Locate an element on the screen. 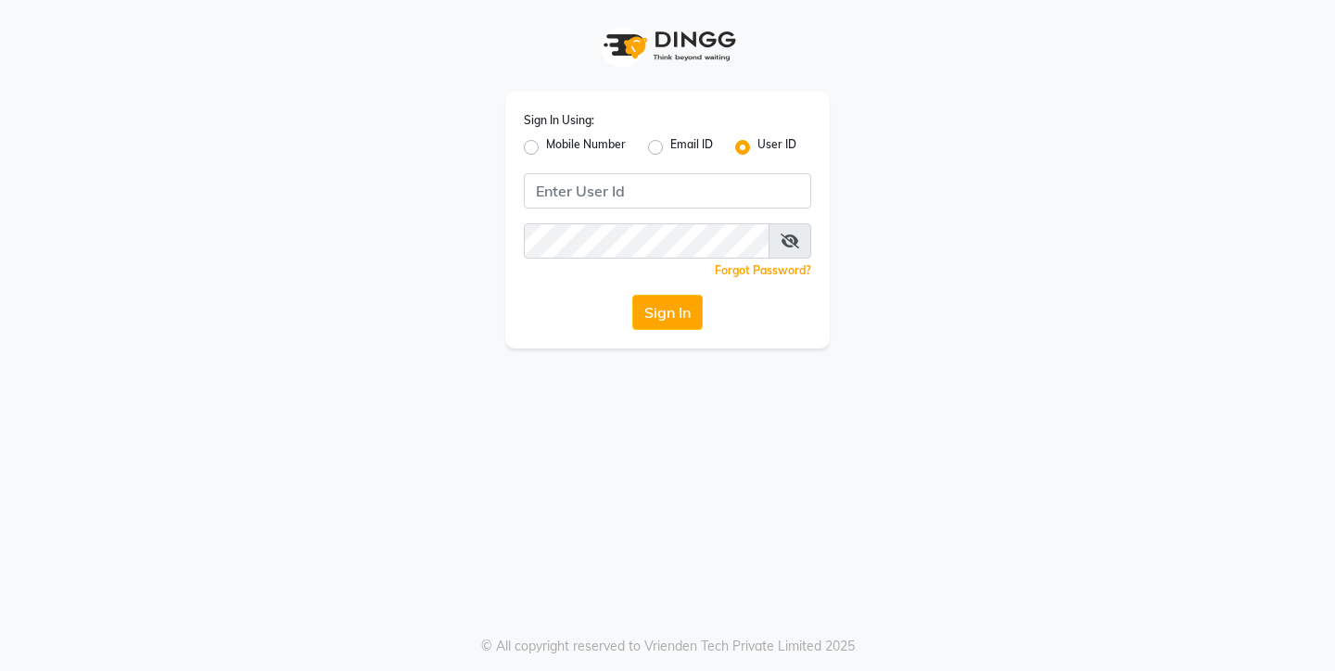 The image size is (1335, 671). label: Sign In Using: is located at coordinates (559, 121).